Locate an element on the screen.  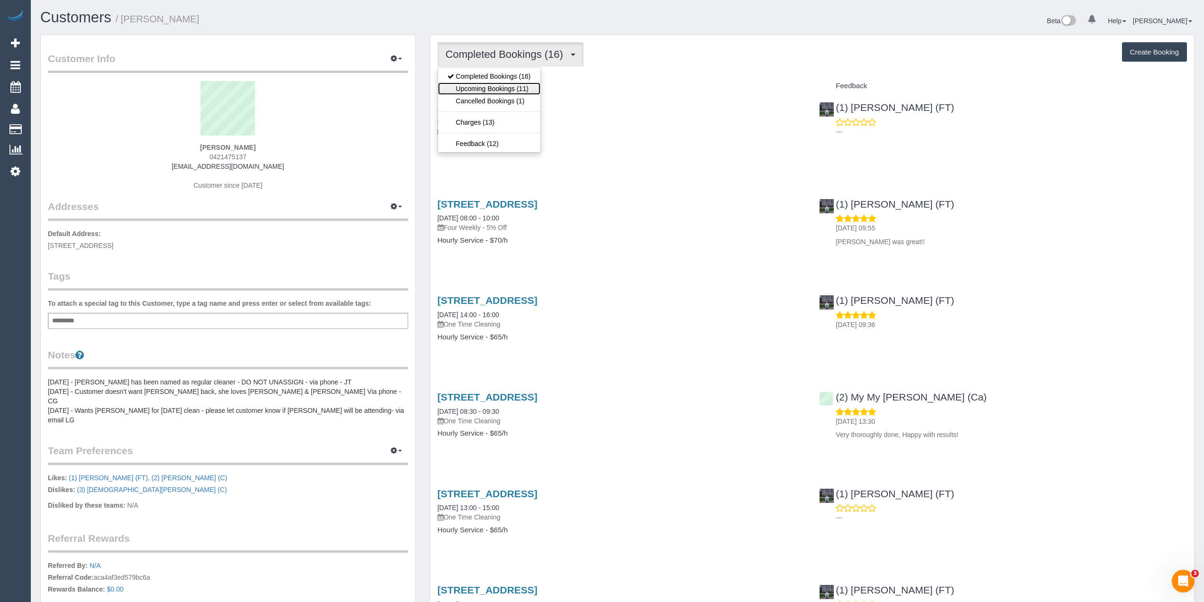
span: Completed Bookings (16) is located at coordinates (507, 54).